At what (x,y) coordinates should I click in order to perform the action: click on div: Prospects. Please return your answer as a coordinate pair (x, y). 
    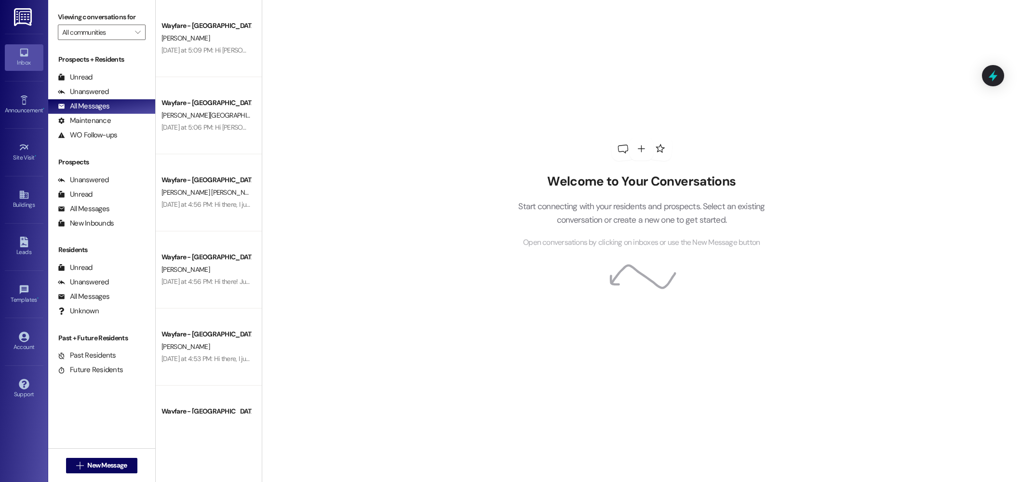
    Looking at the image, I should click on (102, 162).